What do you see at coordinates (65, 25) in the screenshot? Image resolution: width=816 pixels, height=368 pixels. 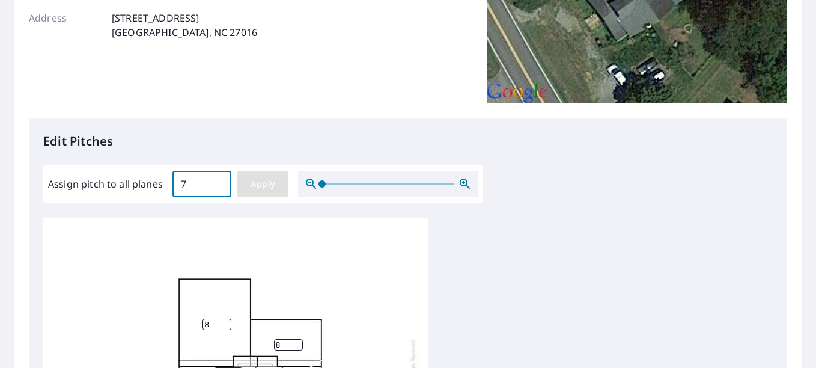 I see `p: Address` at bounding box center [65, 25].